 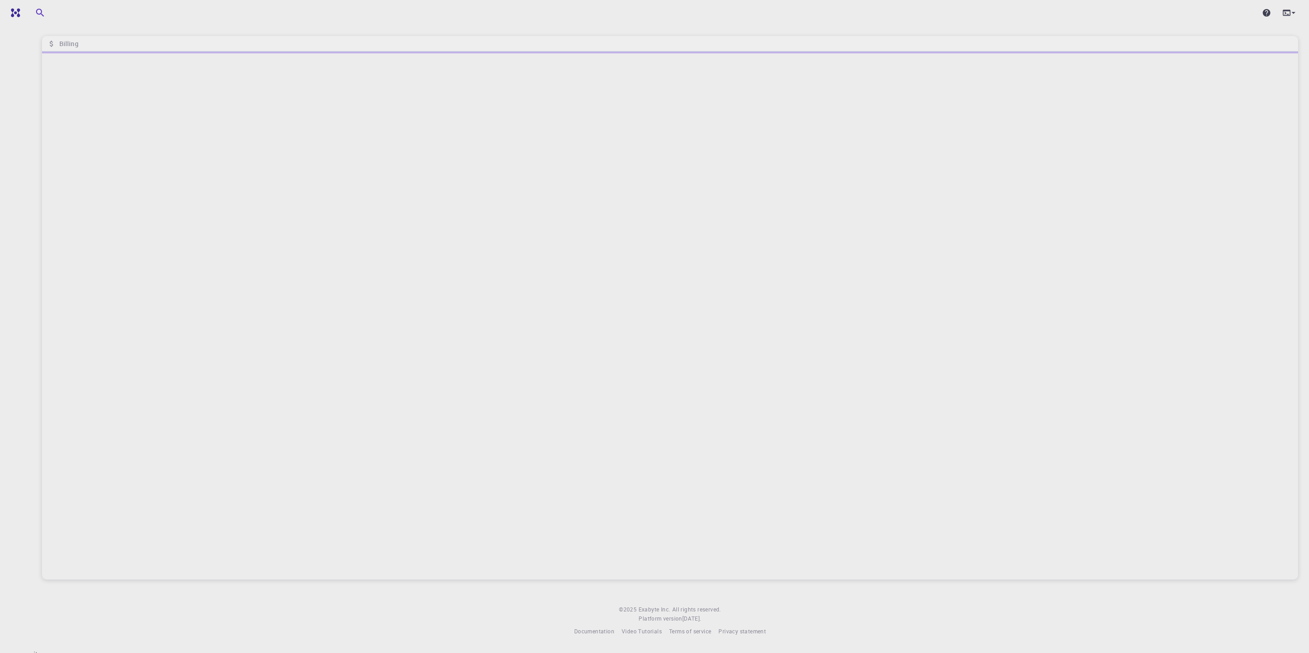 I want to click on a: Privacy statement, so click(x=742, y=632).